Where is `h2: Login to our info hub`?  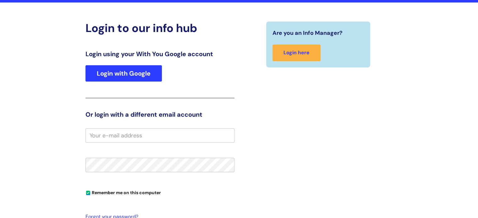 h2: Login to our info hub is located at coordinates (160, 28).